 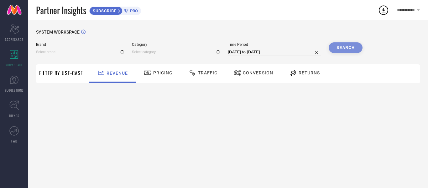 I want to click on span: Returns, so click(x=309, y=73).